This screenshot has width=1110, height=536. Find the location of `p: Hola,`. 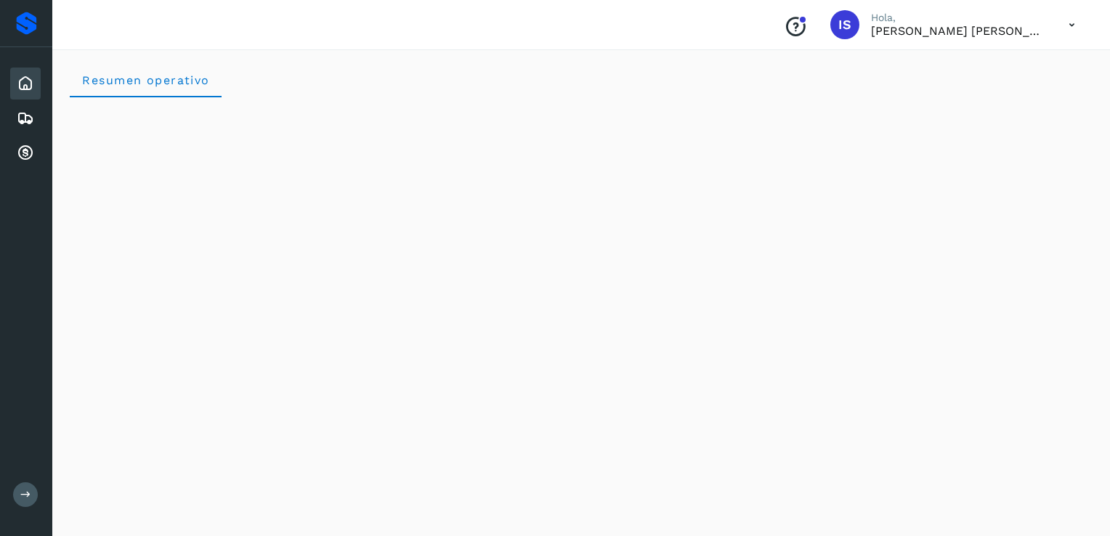

p: Hola, is located at coordinates (958, 17).